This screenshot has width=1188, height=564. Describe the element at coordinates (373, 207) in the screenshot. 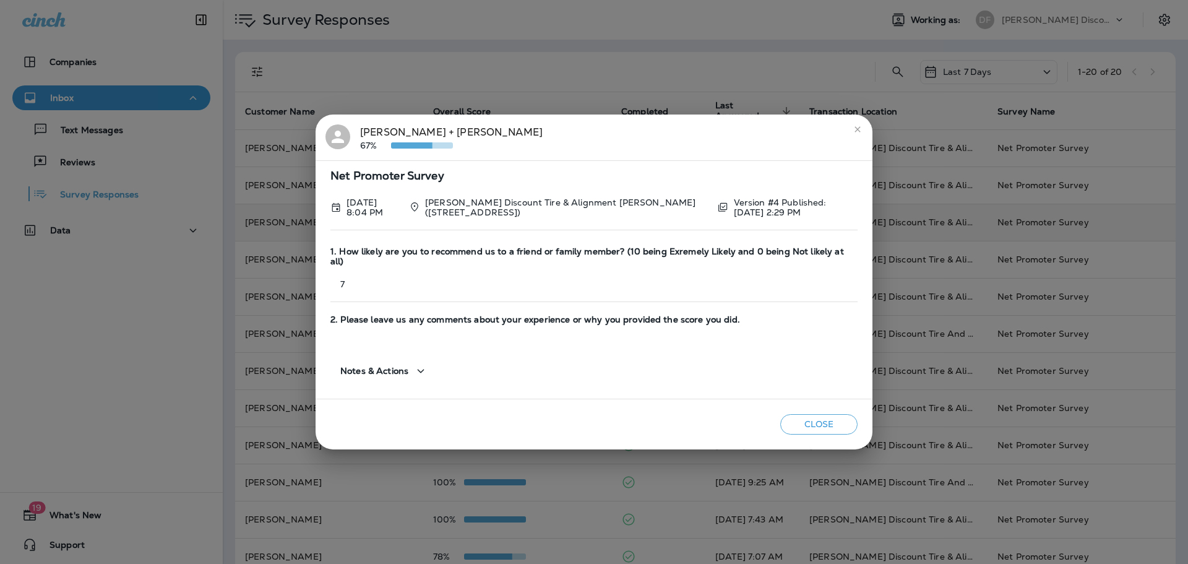

I see `p: Aug 13, 2025 8:04 PM` at that location.